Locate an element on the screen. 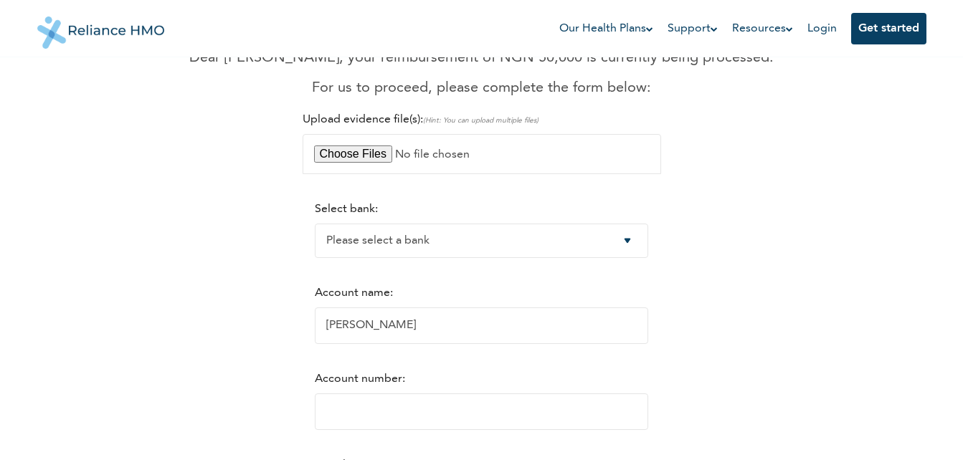  button: Get started is located at coordinates (889, 29).